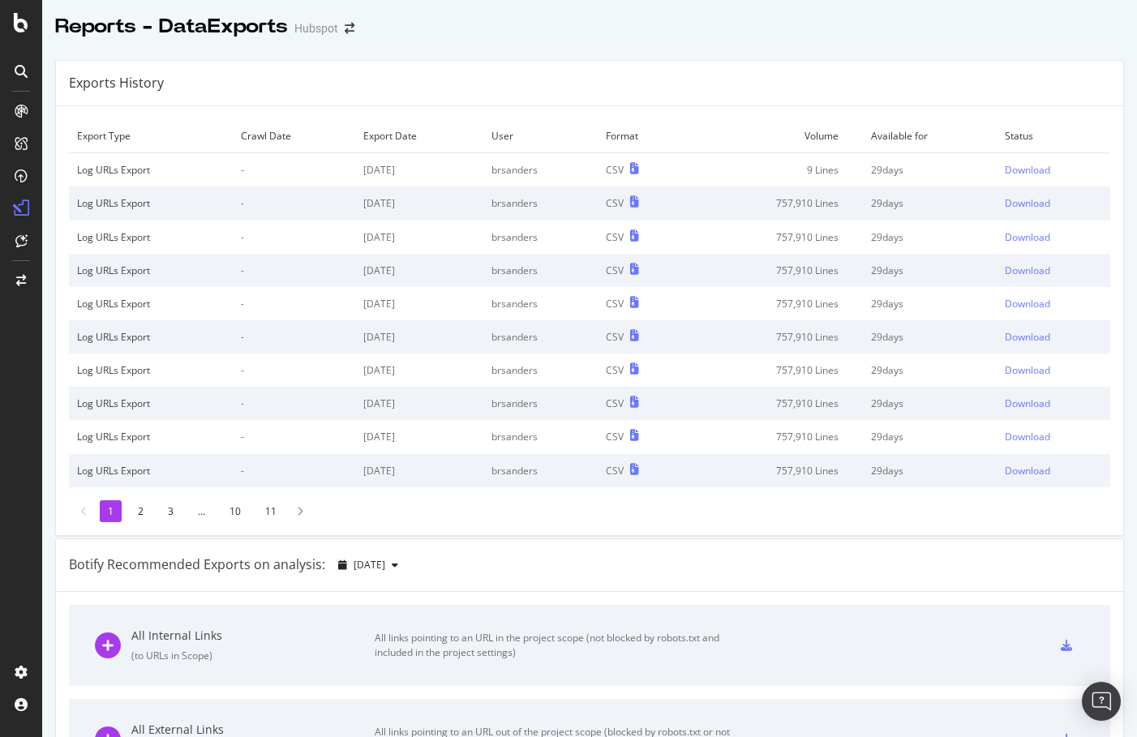 This screenshot has height=737, width=1137. What do you see at coordinates (540, 136) in the screenshot?
I see `td: User` at bounding box center [540, 136].